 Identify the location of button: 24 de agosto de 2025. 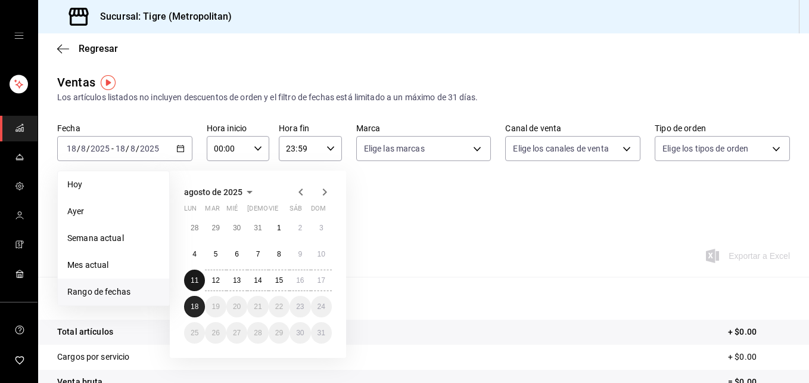
(321, 306).